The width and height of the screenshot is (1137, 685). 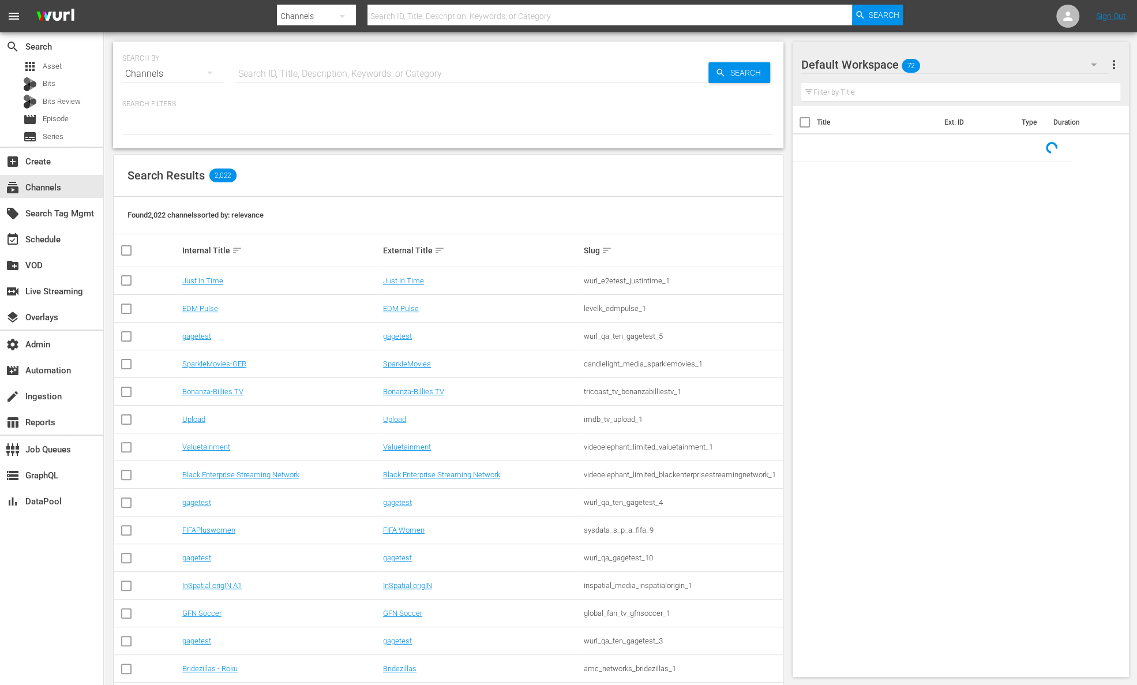 What do you see at coordinates (682, 363) in the screenshot?
I see `div: candlelight_media_sparklemovies_1` at bounding box center [682, 363].